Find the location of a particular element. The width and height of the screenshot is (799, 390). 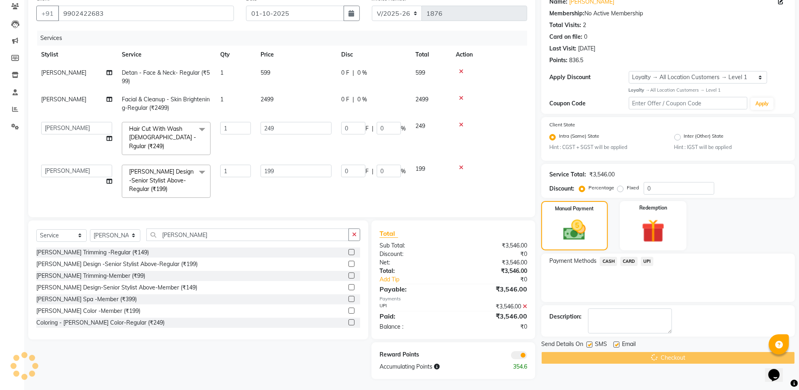

div: Coupon Code is located at coordinates (589, 103).